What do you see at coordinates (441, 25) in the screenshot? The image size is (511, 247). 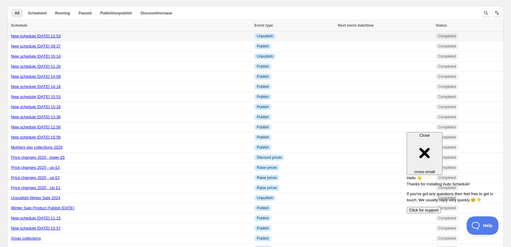 I see `span: Status` at bounding box center [441, 25].